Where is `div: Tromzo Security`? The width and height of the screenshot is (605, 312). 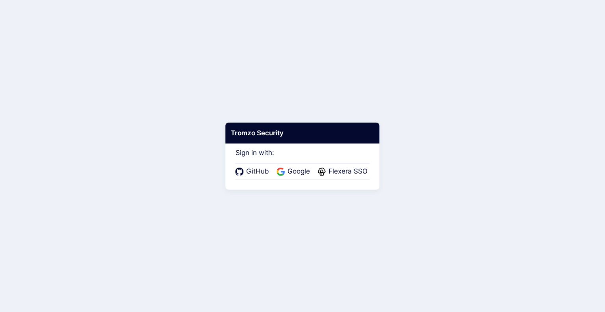 div: Tromzo Security is located at coordinates (302, 133).